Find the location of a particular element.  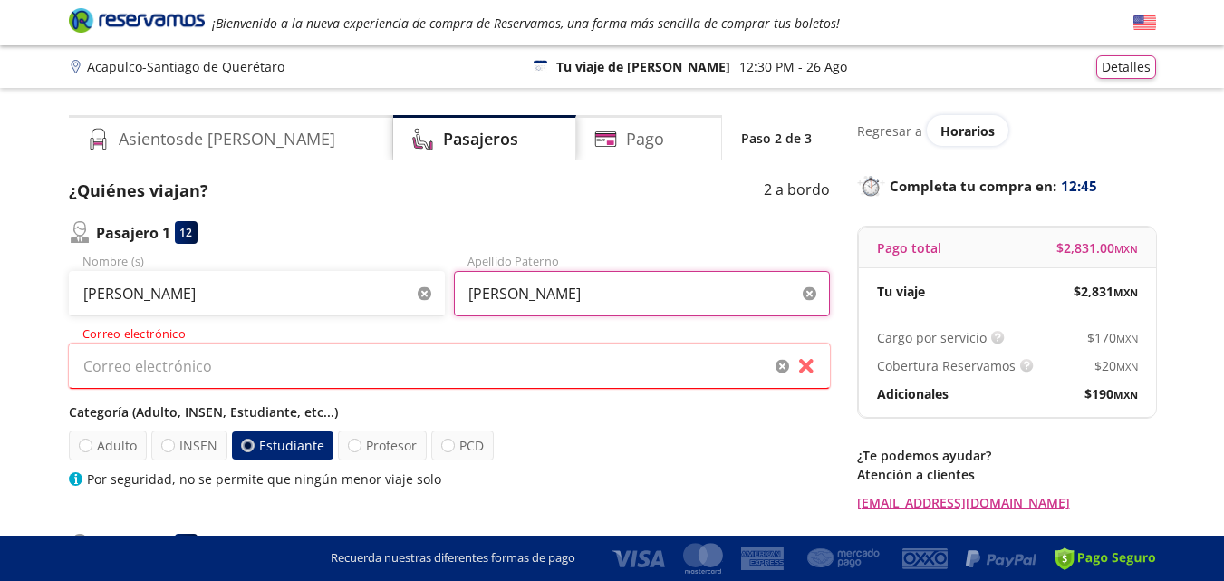

div: 12 is located at coordinates (186, 232).